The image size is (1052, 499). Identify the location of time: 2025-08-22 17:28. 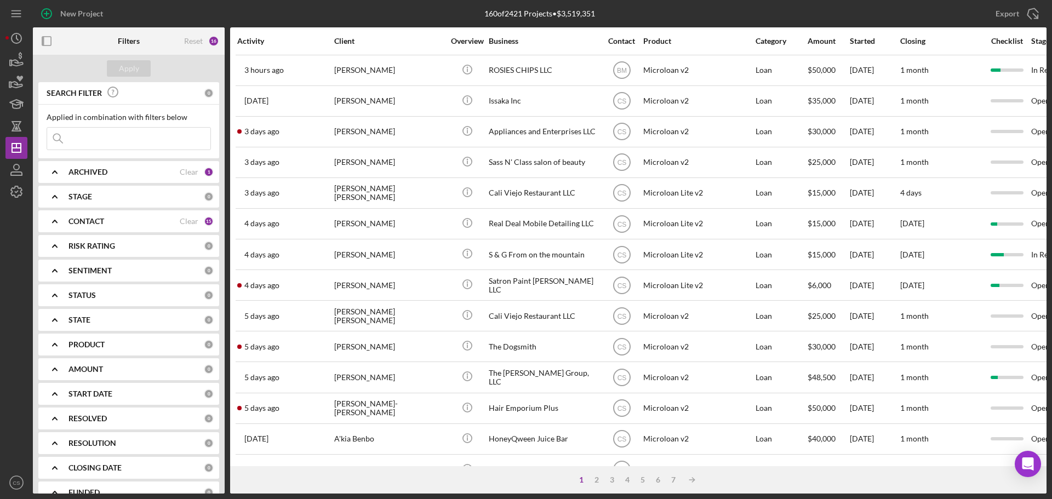
(262, 162).